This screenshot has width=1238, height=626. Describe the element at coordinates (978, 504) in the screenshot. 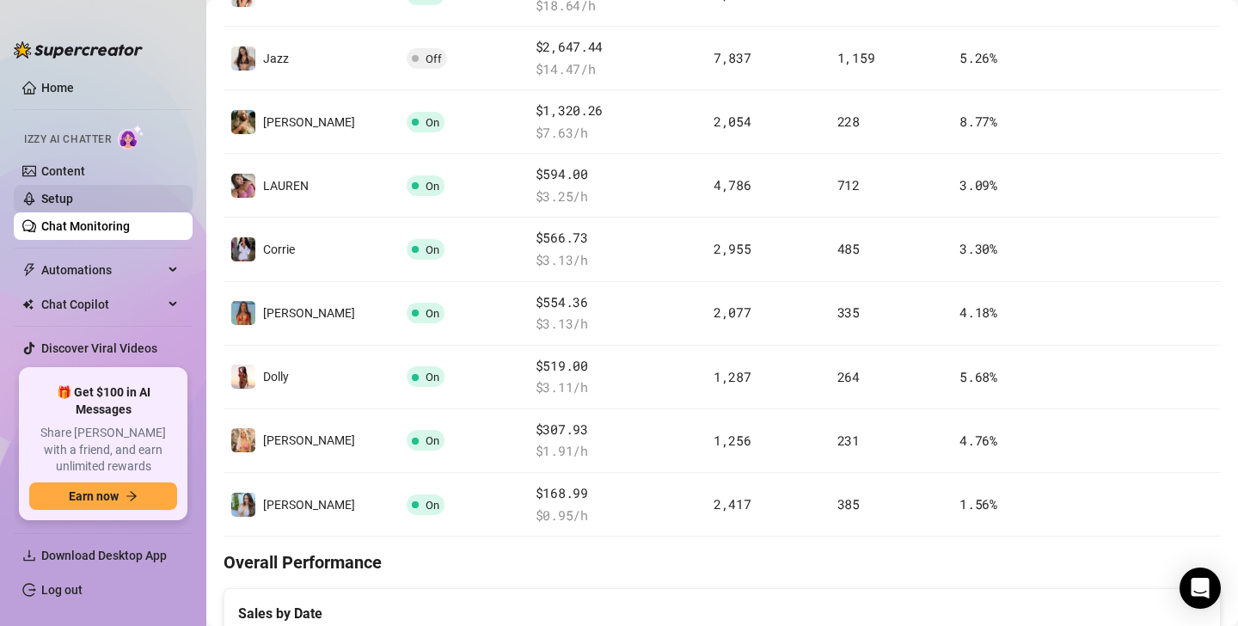

I see `span: 1.56 %` at that location.